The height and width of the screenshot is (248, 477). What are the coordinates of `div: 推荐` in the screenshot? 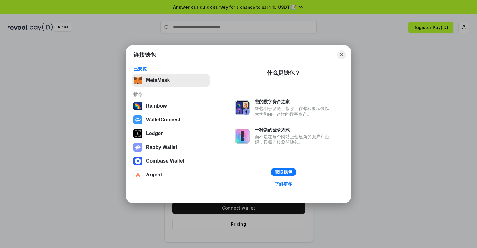 It's located at (171, 94).